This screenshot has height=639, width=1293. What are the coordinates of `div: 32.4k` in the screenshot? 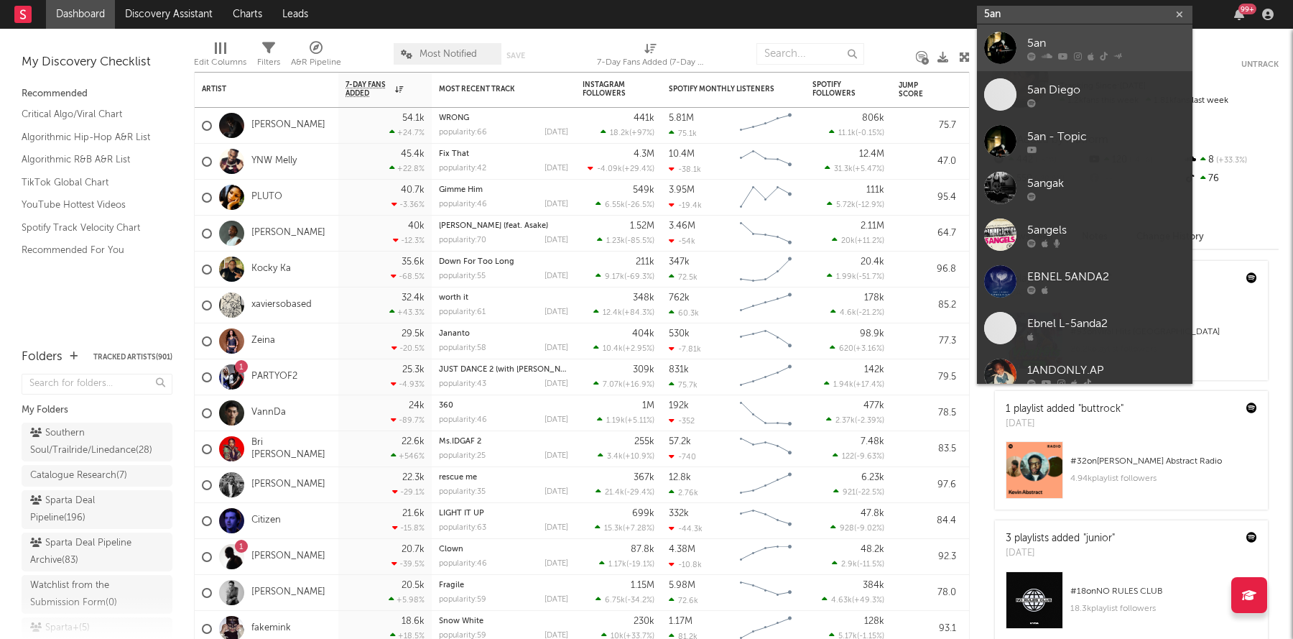 It's located at (413, 297).